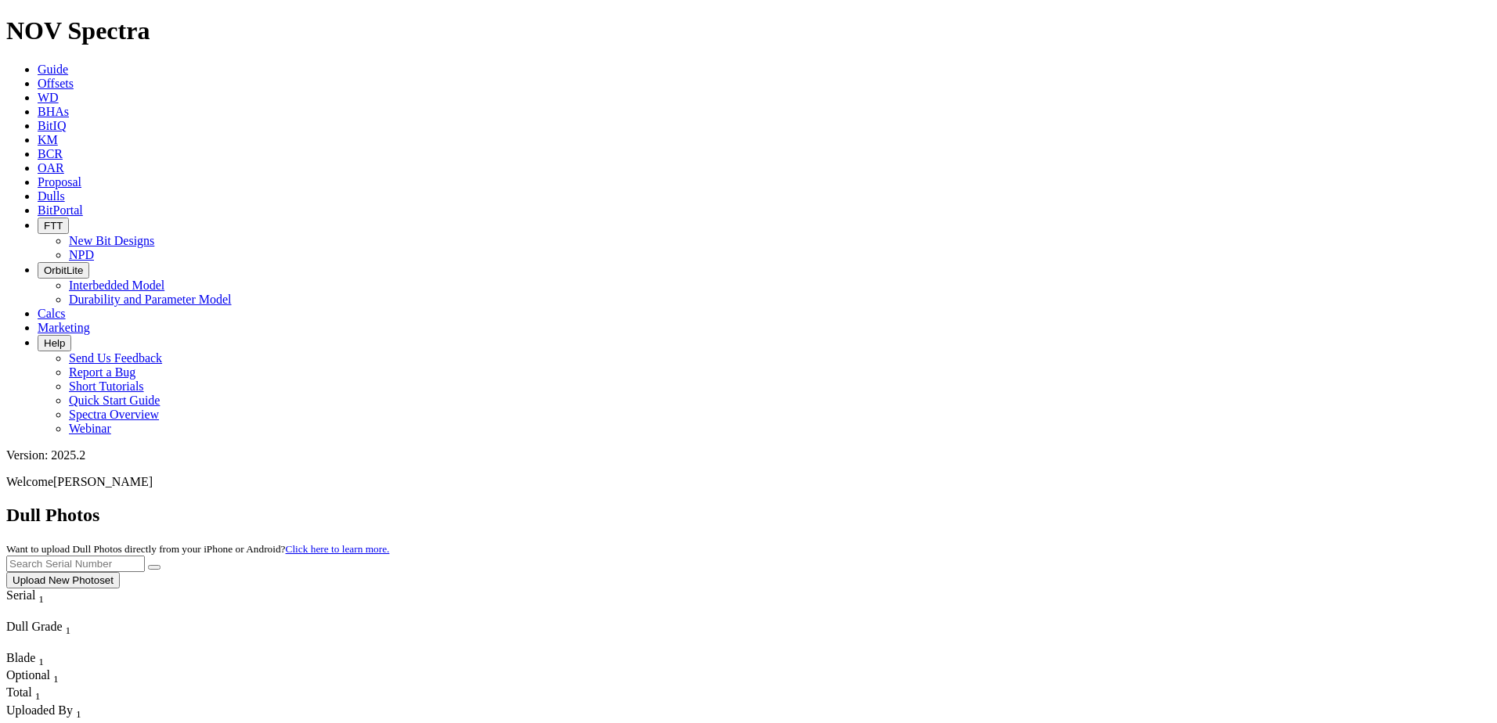 The width and height of the screenshot is (1497, 723). Describe the element at coordinates (52, 125) in the screenshot. I see `span: BitIQ` at that location.